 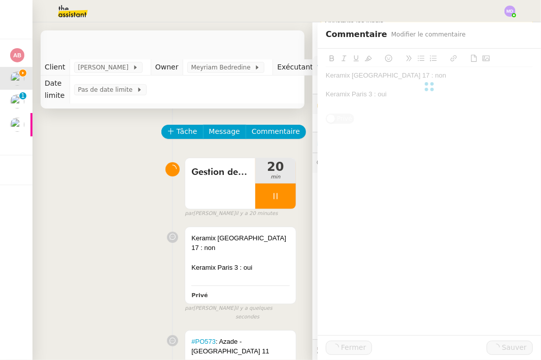 I want to click on nz-badge-sup: 1, so click(x=23, y=96).